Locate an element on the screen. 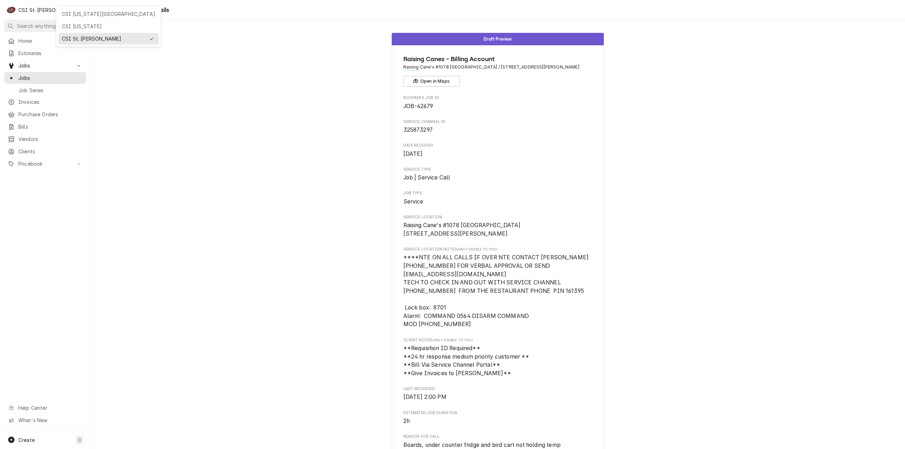 Image resolution: width=905 pixels, height=449 pixels. a: Go to Job Series is located at coordinates (45, 90).